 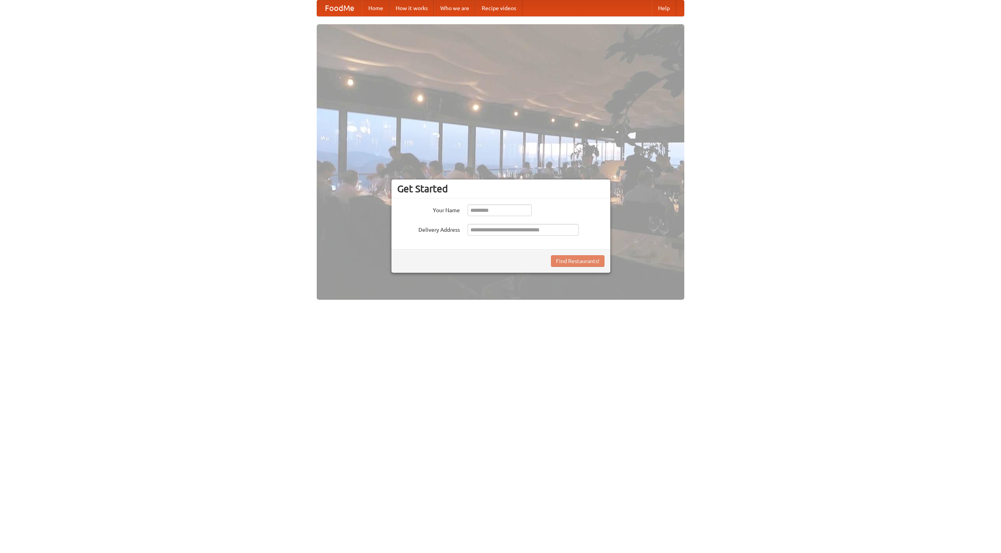 What do you see at coordinates (577, 261) in the screenshot?
I see `button: Find Restaurants!` at bounding box center [577, 261].